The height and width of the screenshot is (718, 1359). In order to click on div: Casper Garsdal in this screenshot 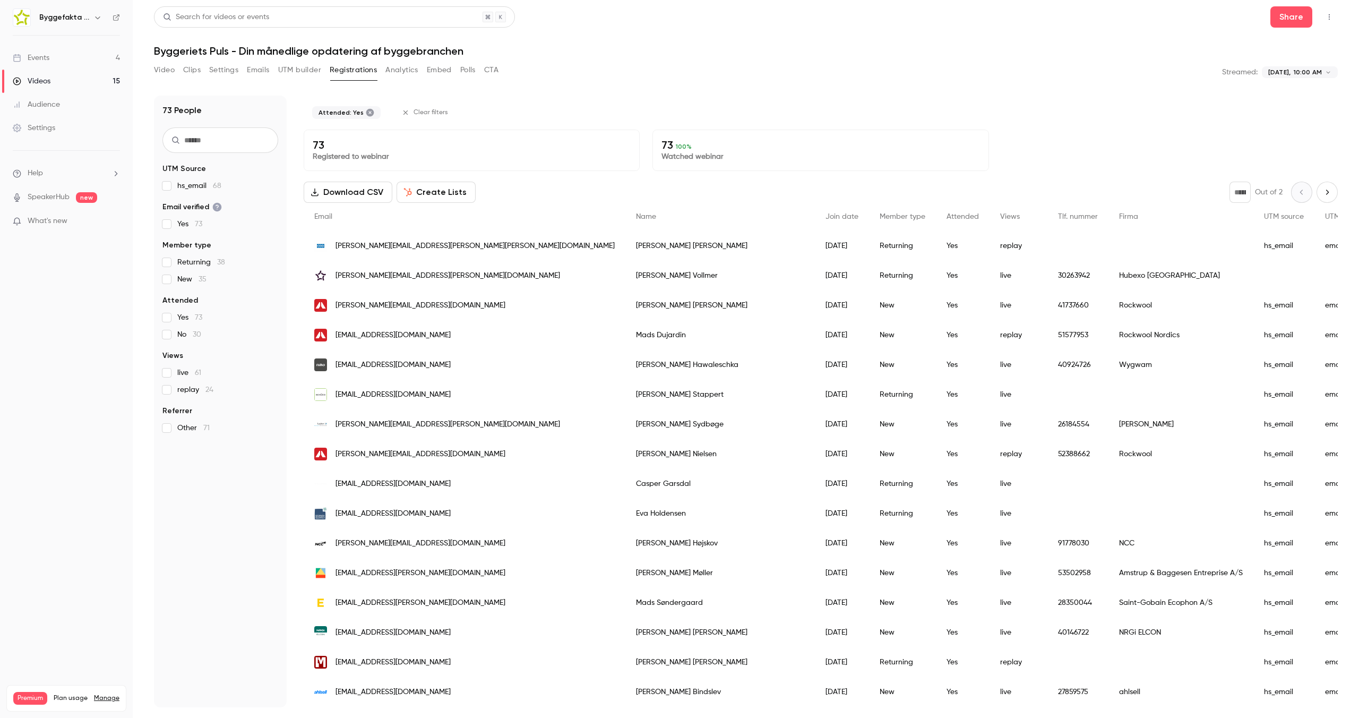, I will do `click(720, 484)`.